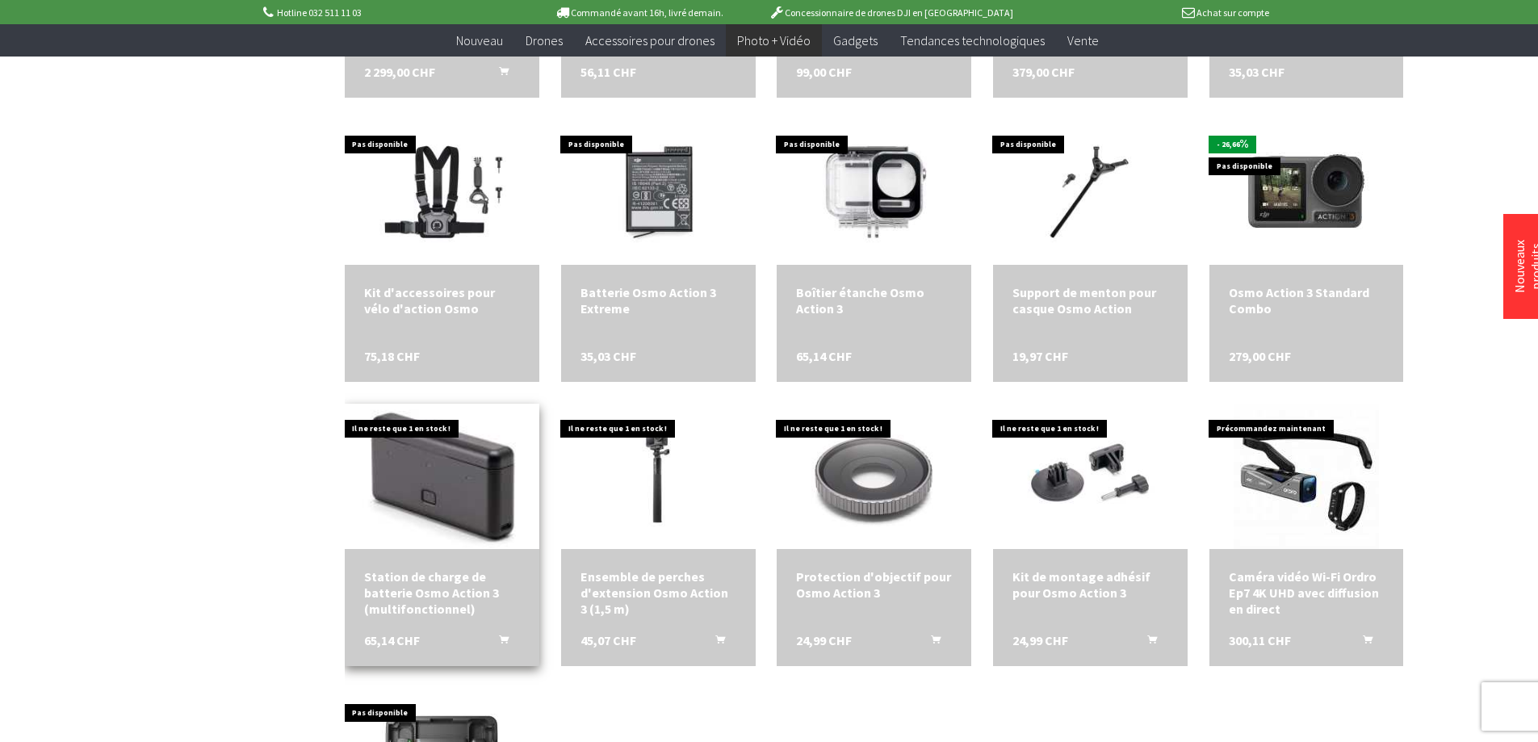 This screenshot has width=1538, height=742. What do you see at coordinates (1304, 593) in the screenshot?
I see `font: Caméra vidéo Wi-Fi Ordro Ep7 4K UHD avec diffusion en direct` at bounding box center [1304, 593].